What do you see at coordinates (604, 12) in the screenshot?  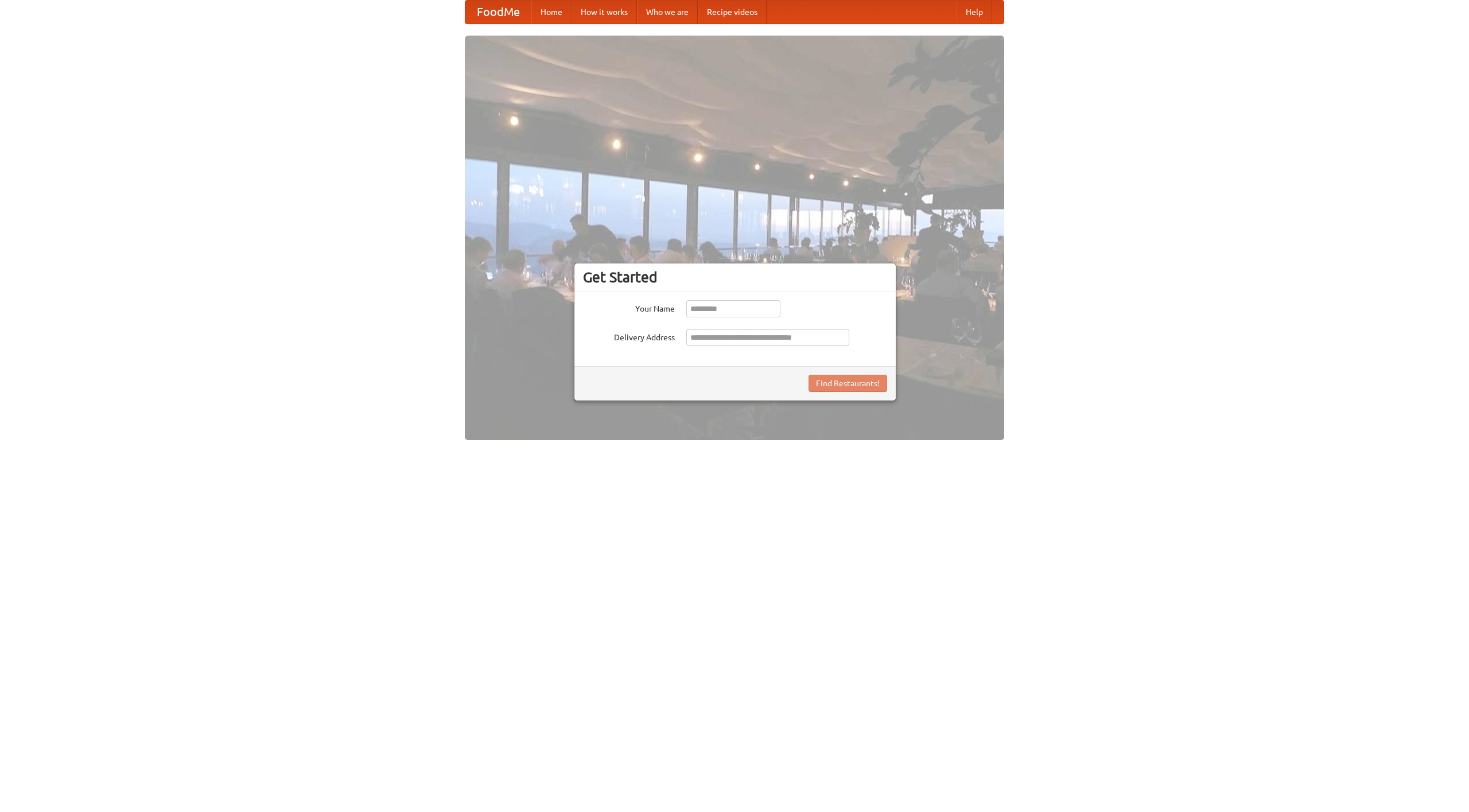 I see `a: How it works` at bounding box center [604, 12].